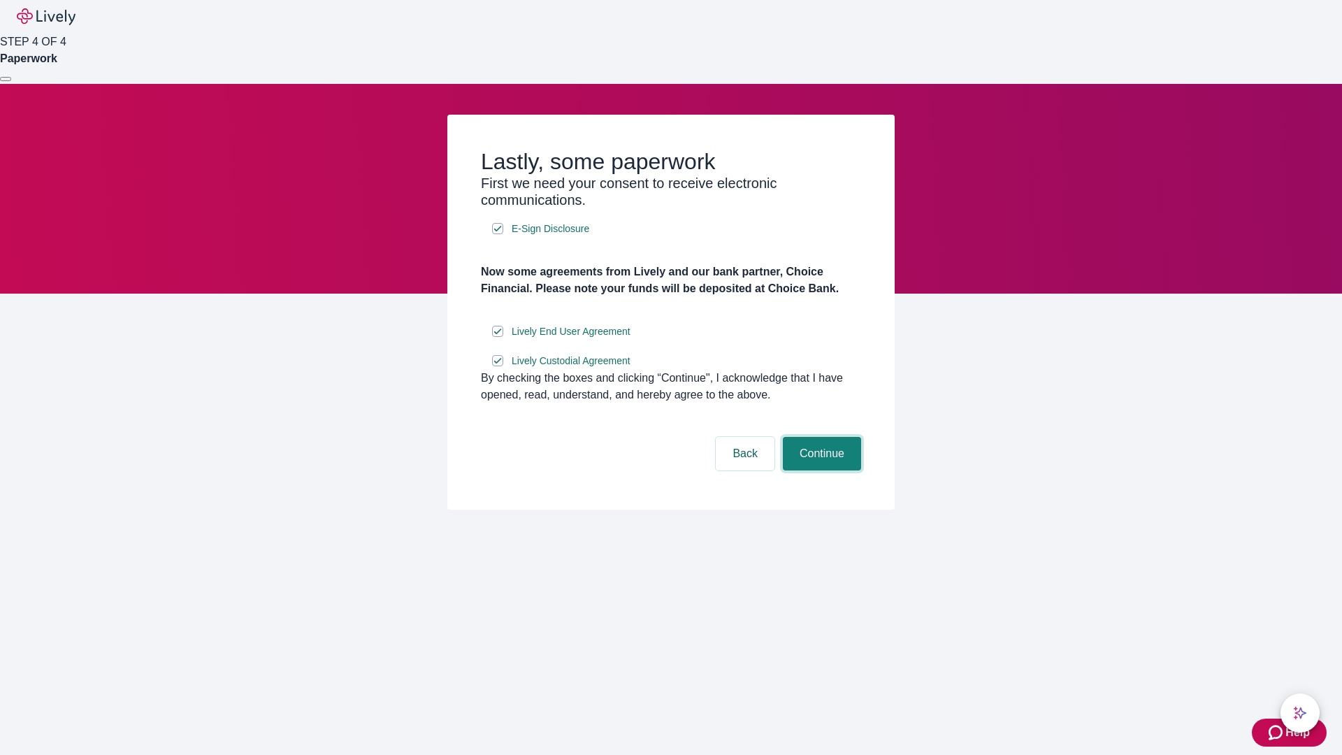  What do you see at coordinates (671, 161) in the screenshot?
I see `h2: Lastly, some paperwork` at bounding box center [671, 161].